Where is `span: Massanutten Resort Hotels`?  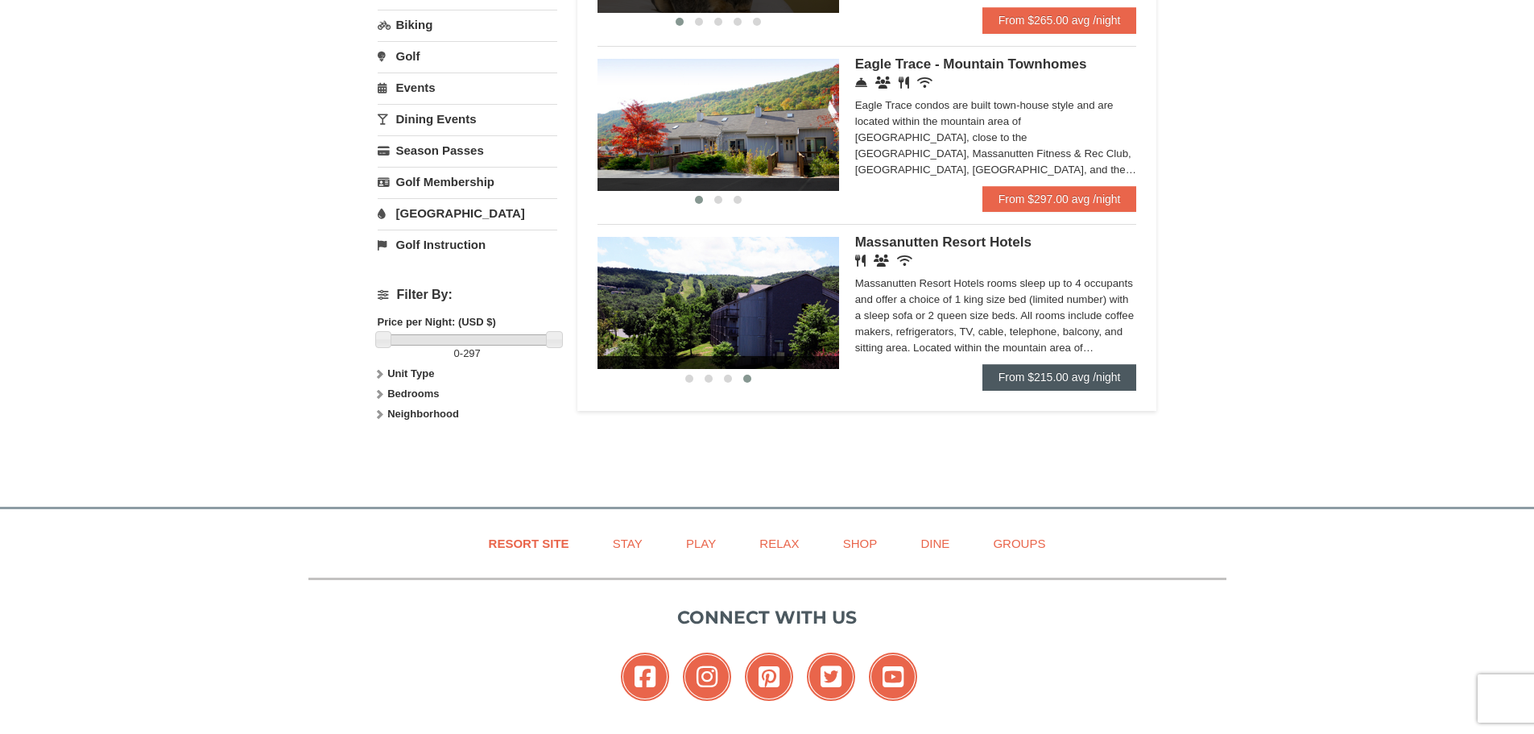 span: Massanutten Resort Hotels is located at coordinates (943, 242).